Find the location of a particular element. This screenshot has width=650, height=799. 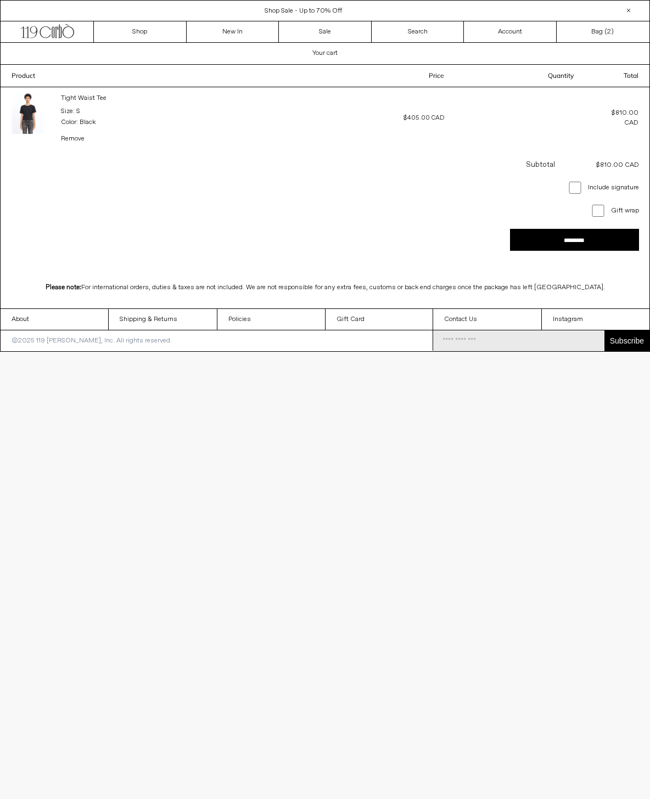

th: Quantity is located at coordinates (520, 76).